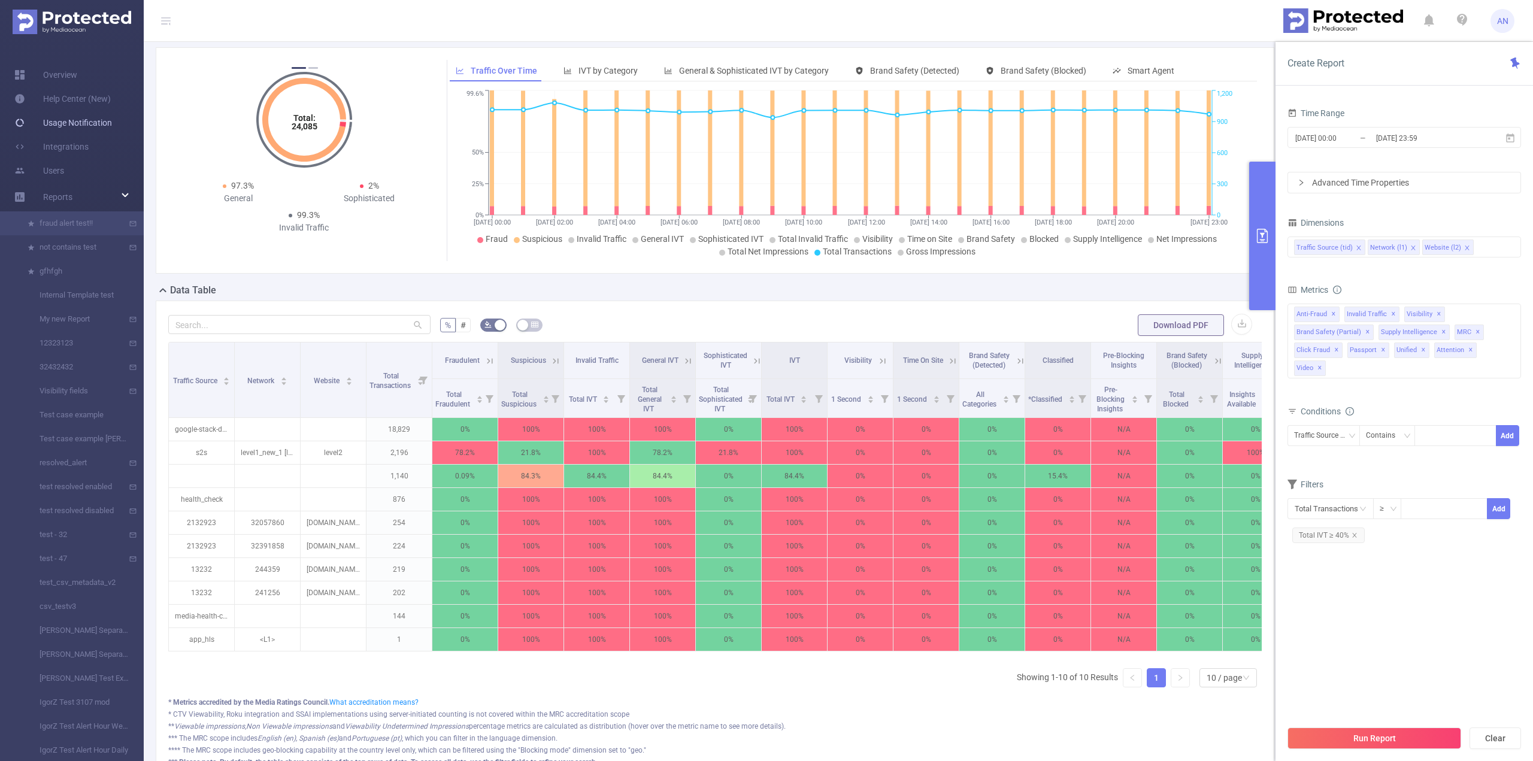 Image resolution: width=1533 pixels, height=761 pixels. I want to click on span: Blocked, so click(1044, 239).